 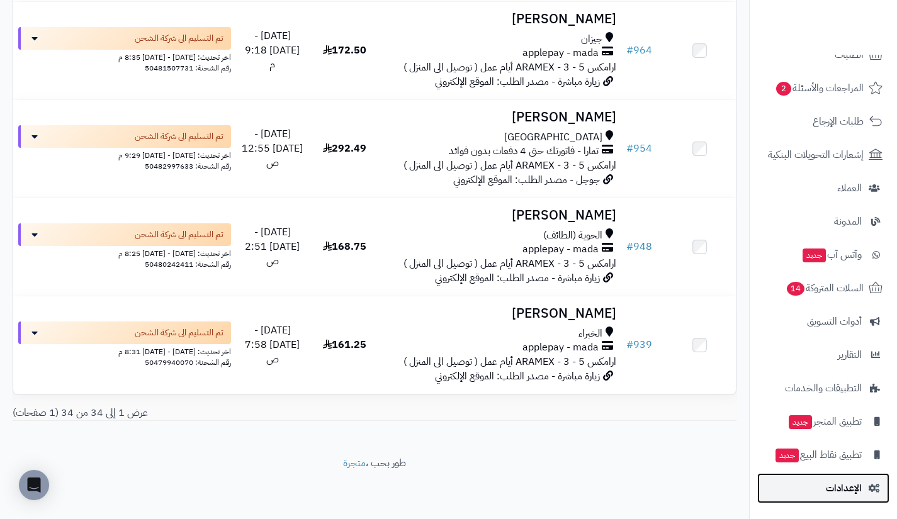 I want to click on a: وآتس آبجديد, so click(x=824, y=255).